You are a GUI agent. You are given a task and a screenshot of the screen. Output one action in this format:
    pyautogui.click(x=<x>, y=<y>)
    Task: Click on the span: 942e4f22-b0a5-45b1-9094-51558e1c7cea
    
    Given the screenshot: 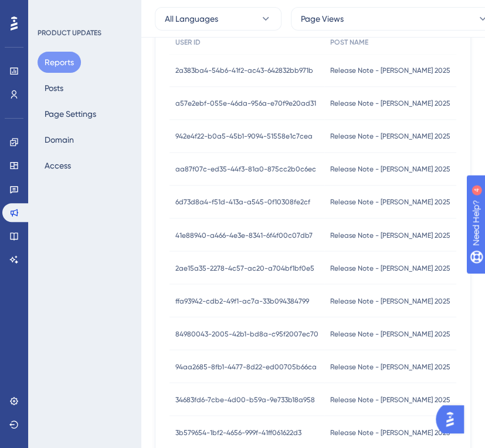 What is the action you would take?
    pyautogui.click(x=244, y=136)
    